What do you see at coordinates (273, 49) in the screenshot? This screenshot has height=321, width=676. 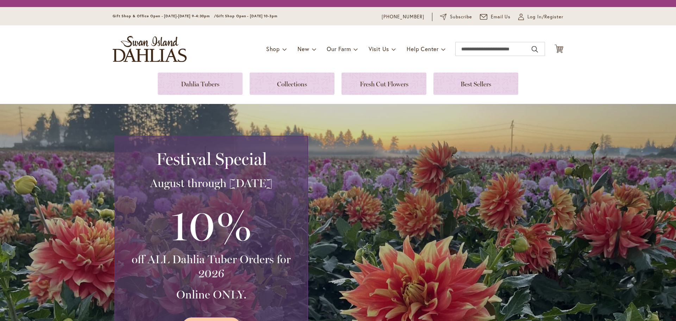 I see `span: Shop` at bounding box center [273, 49].